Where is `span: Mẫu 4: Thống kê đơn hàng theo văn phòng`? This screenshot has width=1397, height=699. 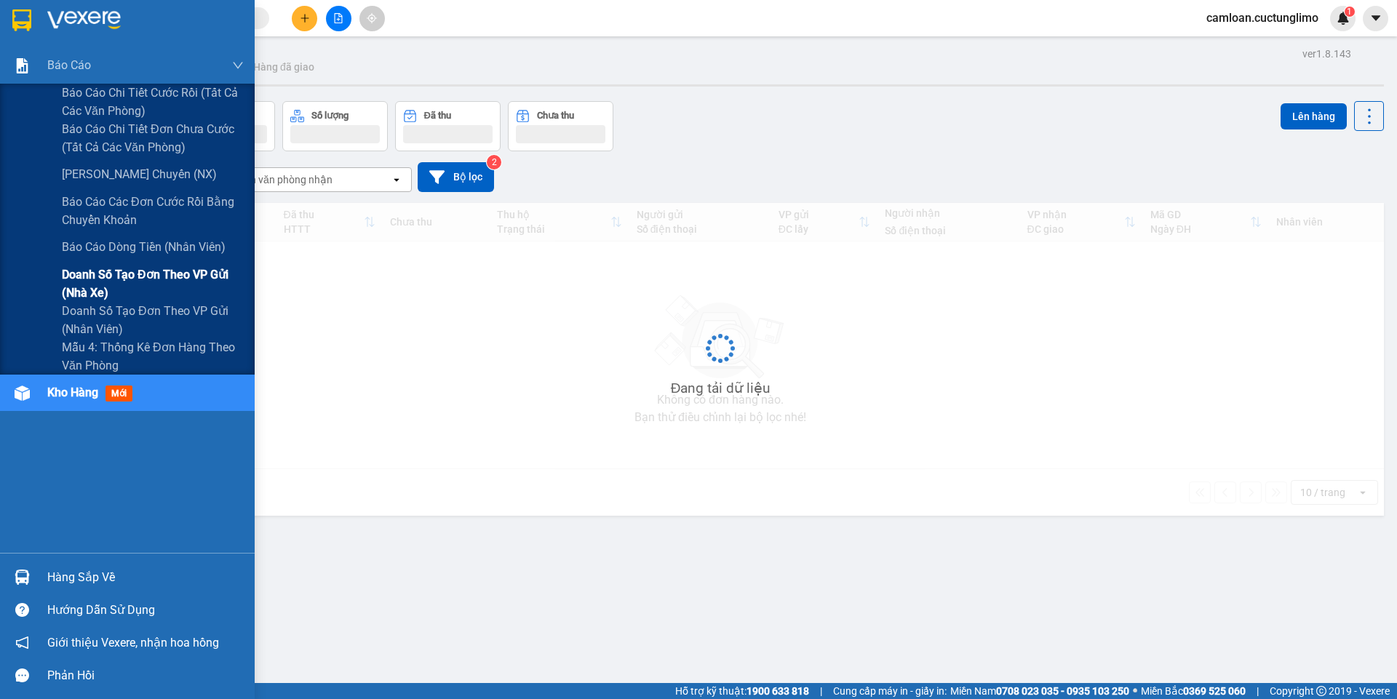
span: Mẫu 4: Thống kê đơn hàng theo văn phòng is located at coordinates (153, 356).